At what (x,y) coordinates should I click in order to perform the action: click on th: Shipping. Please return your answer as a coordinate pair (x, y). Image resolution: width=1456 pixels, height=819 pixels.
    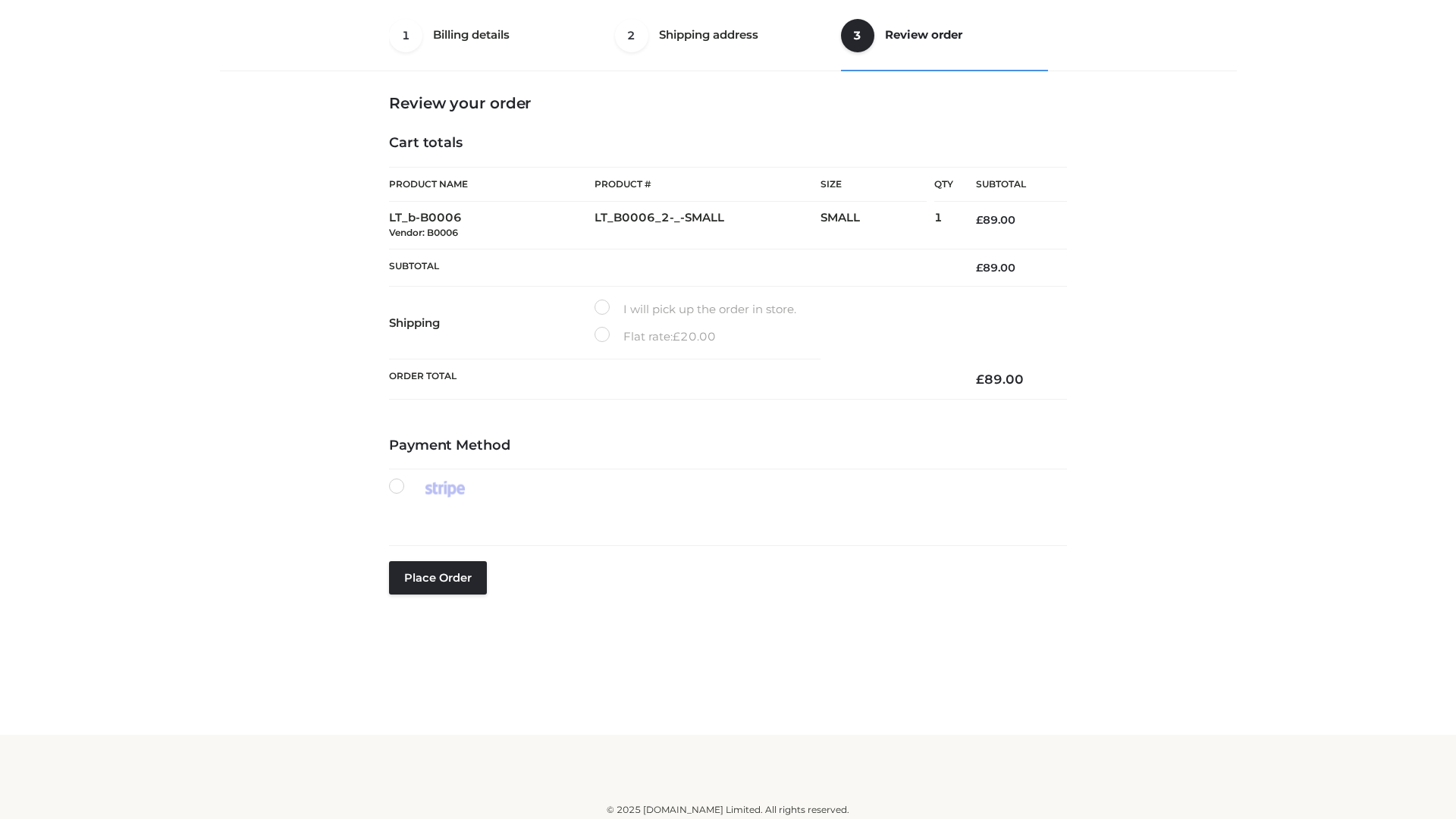
    Looking at the image, I should click on (492, 323).